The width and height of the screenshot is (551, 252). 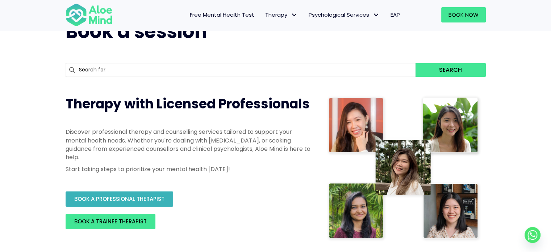 What do you see at coordinates (344, 15) in the screenshot?
I see `a: Psychological ServicesPsychological Services: submenu` at bounding box center [344, 15].